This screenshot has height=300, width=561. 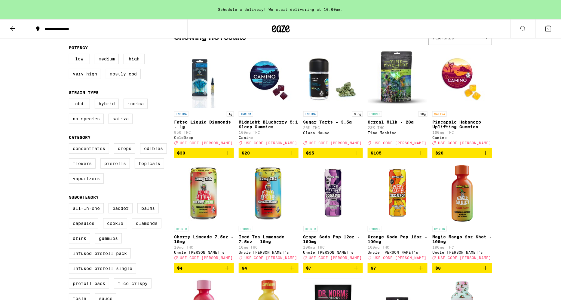 What do you see at coordinates (333, 193) in the screenshot?
I see `img: Uncle Arnie's - Grape Soda Pop 12oz - 100mg` at bounding box center [333, 193].